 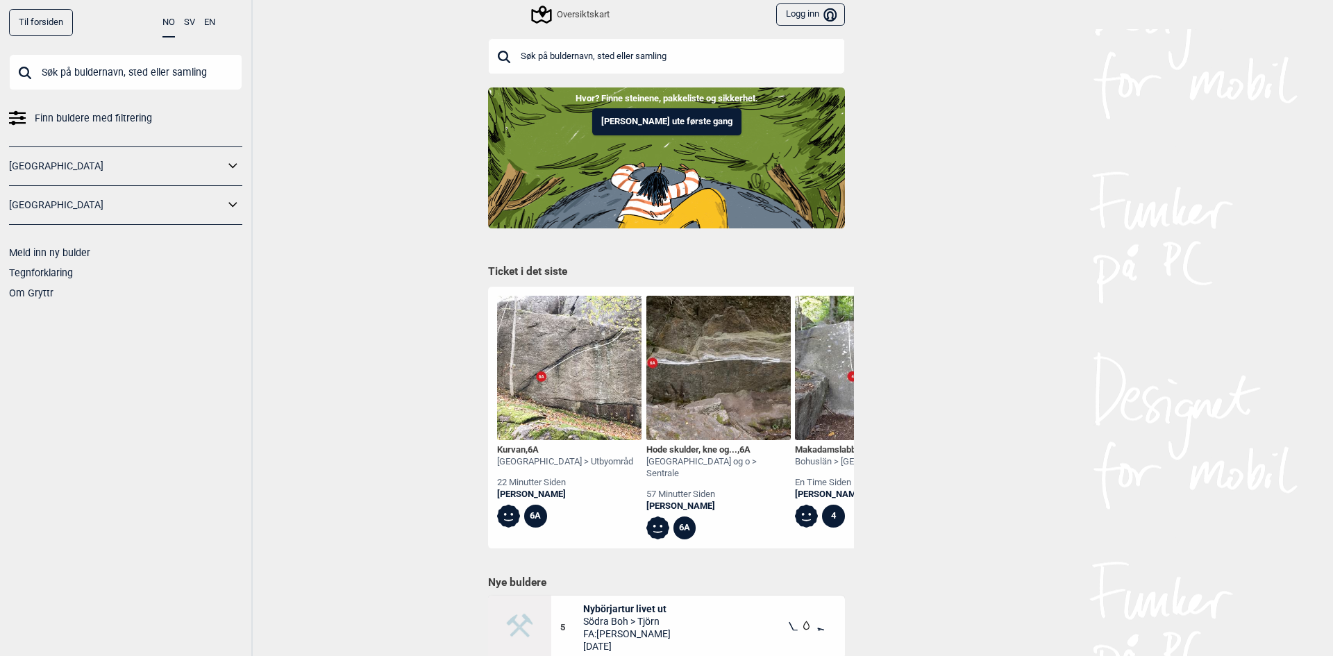 I want to click on img: Indoor to outdoor, so click(x=667, y=158).